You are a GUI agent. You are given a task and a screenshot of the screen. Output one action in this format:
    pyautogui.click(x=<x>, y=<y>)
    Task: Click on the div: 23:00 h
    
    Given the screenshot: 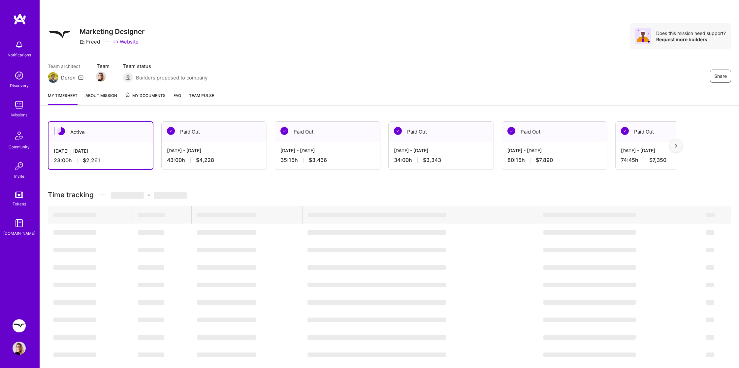 What is the action you would take?
    pyautogui.click(x=101, y=160)
    